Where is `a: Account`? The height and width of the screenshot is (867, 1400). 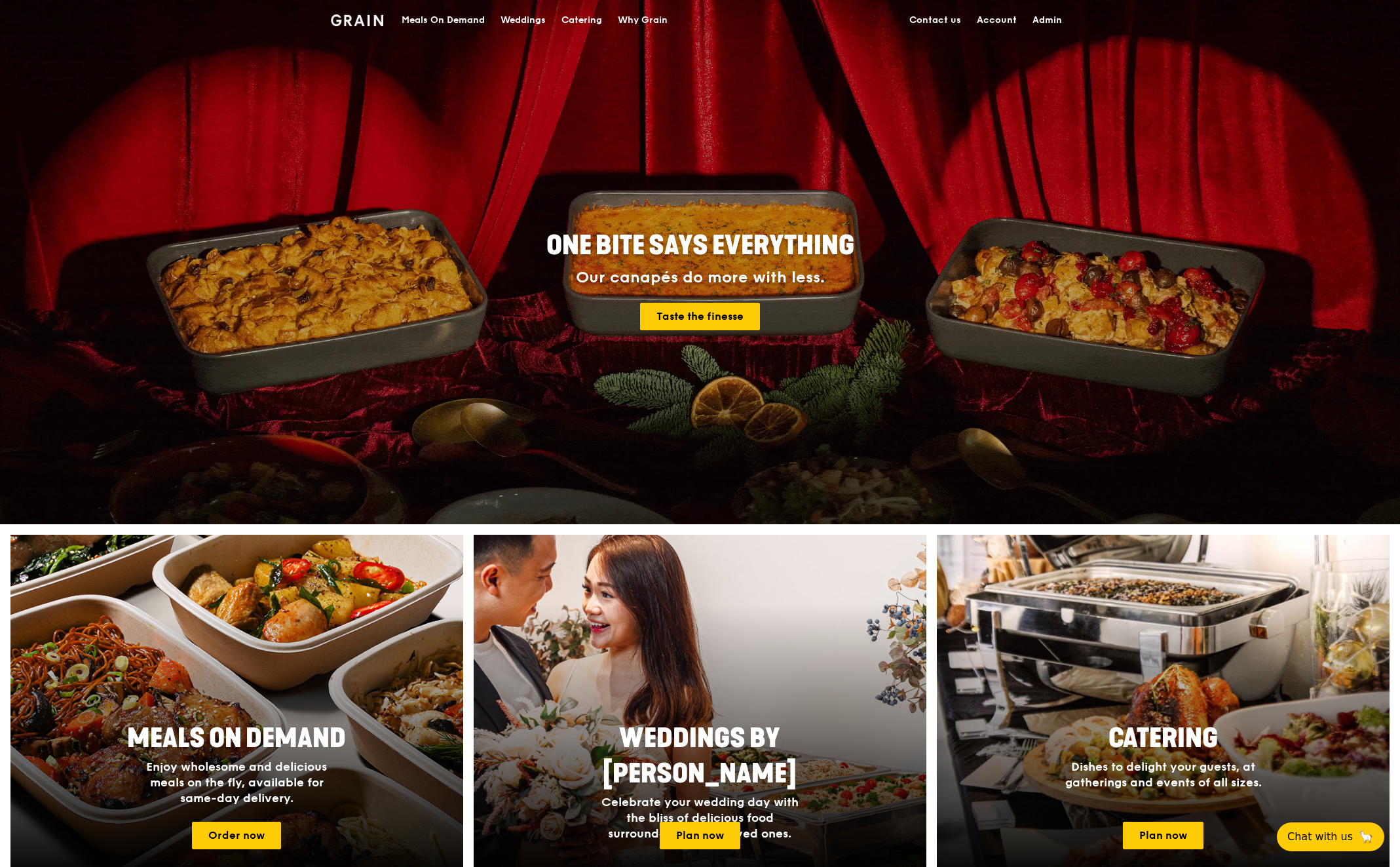 a: Account is located at coordinates (996, 20).